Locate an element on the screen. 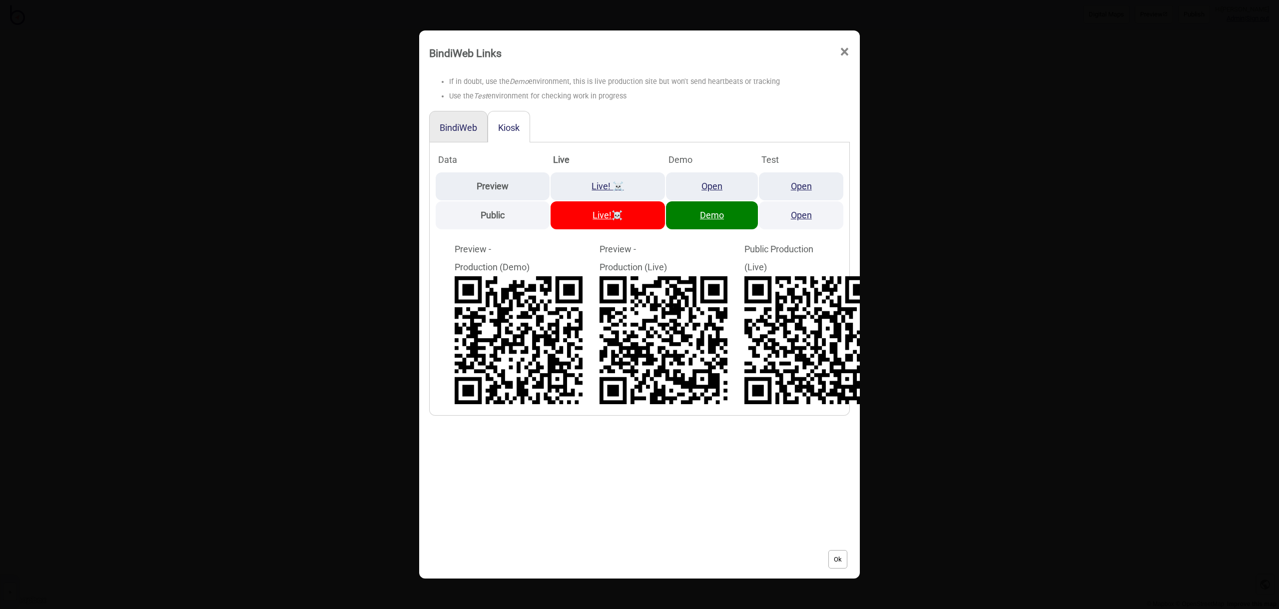  th: Test is located at coordinates (801, 160).